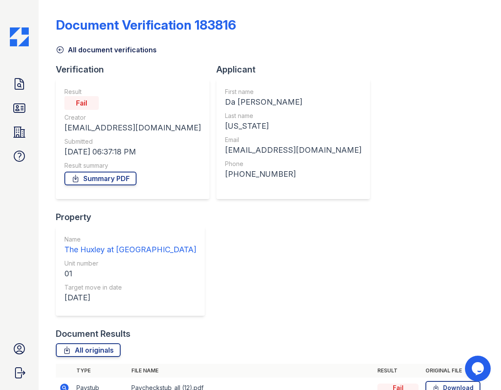 The image size is (501, 390). I want to click on th: Type, so click(100, 371).